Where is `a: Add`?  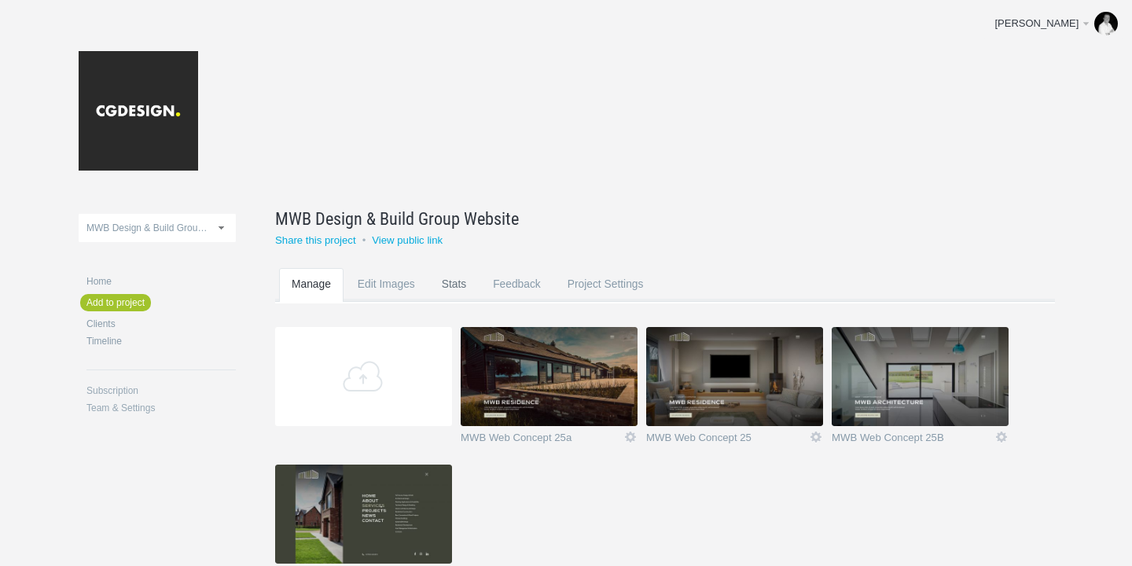
a: Add is located at coordinates (363, 377).